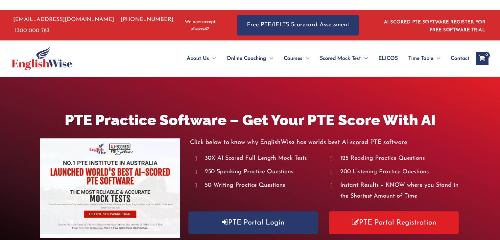  Describe the element at coordinates (42, 59) in the screenshot. I see `img: cropped-ew-logo` at that location.